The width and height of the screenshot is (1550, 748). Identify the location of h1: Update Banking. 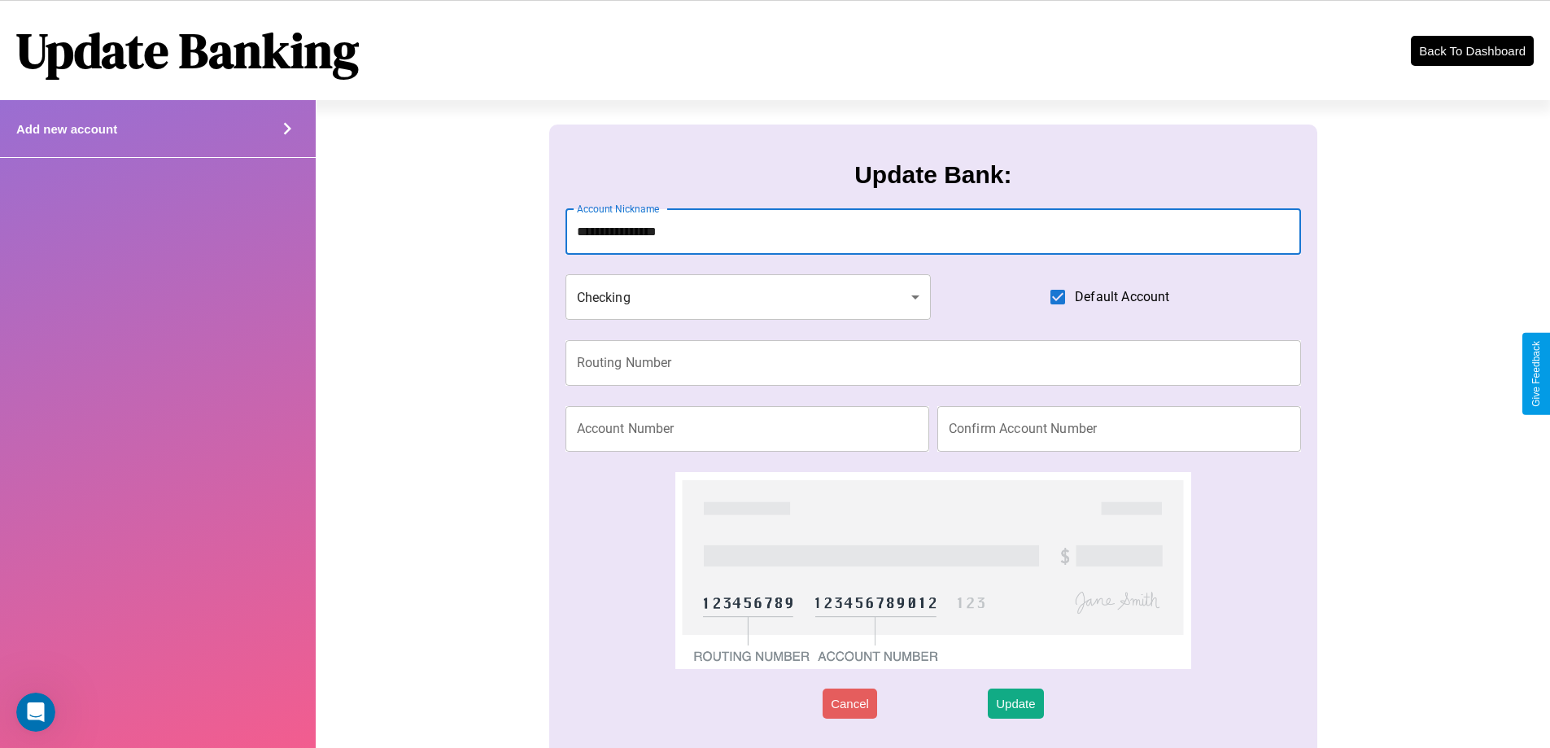
(187, 50).